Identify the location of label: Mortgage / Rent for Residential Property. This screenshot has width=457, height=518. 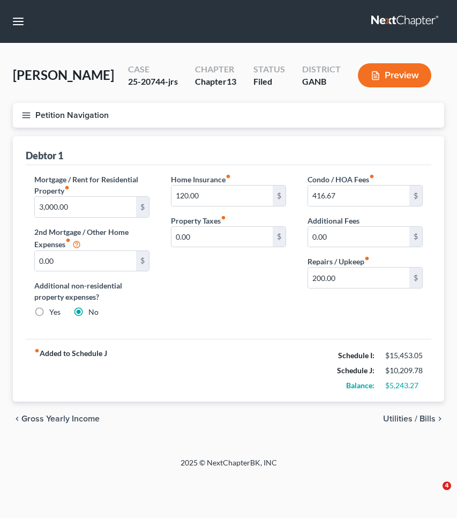
(92, 185).